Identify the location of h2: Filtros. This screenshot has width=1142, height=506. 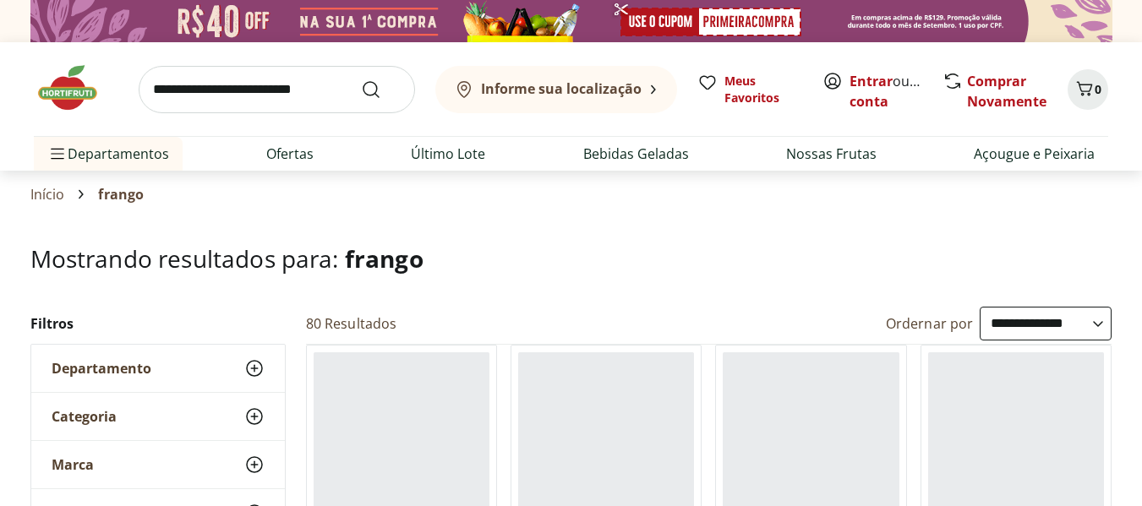
(158, 324).